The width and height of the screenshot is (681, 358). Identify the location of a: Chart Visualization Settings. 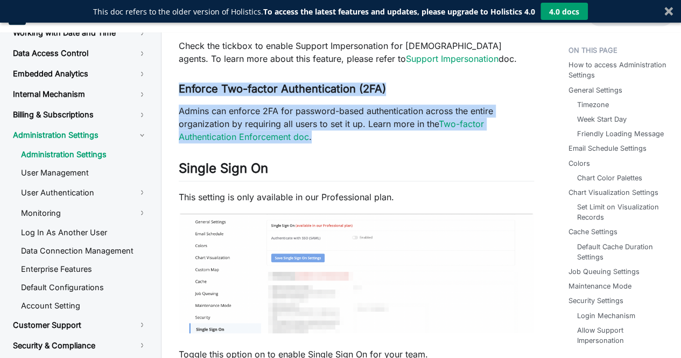
(613, 192).